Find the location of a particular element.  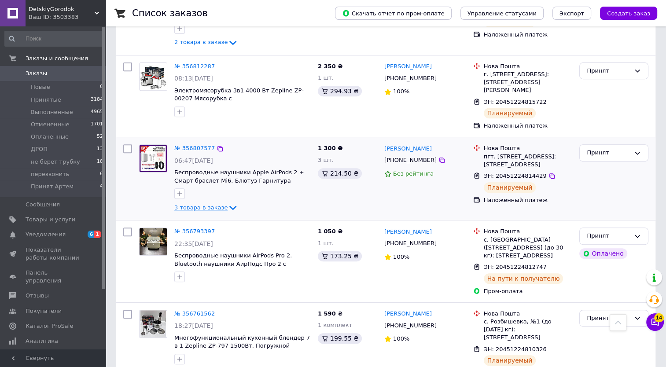

div: Оплачено is located at coordinates (603, 253).